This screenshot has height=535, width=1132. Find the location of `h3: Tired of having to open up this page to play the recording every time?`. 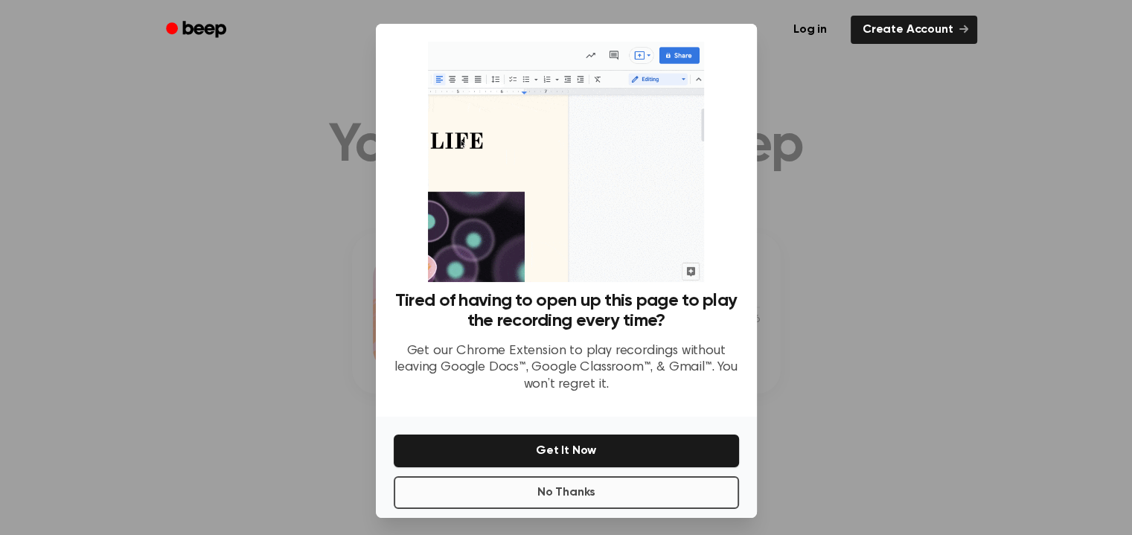

h3: Tired of having to open up this page to play the recording every time? is located at coordinates (567, 311).